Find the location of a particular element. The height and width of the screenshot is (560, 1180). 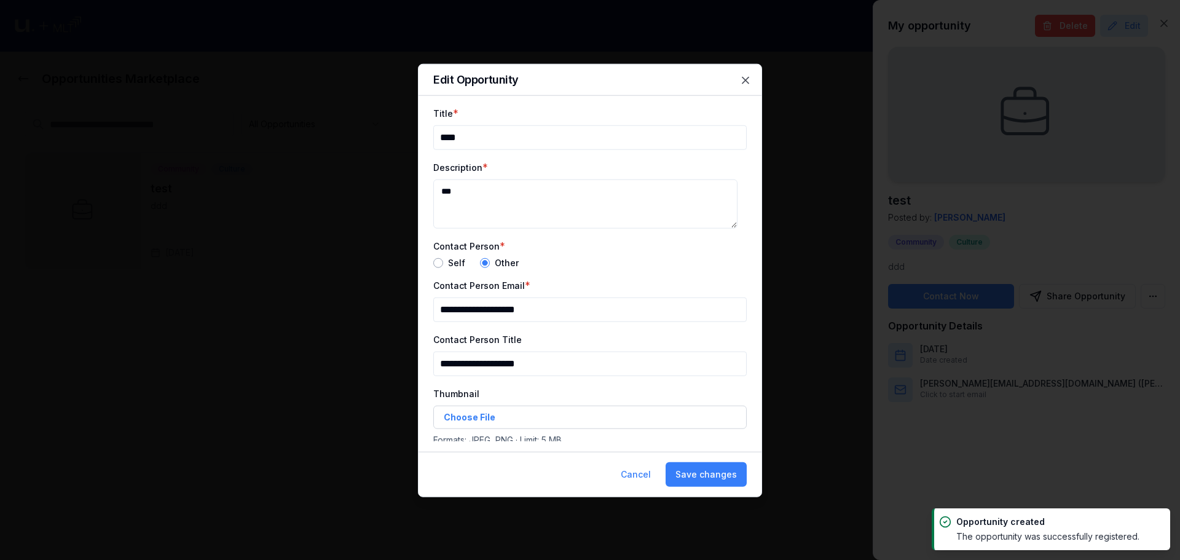

span: Choose File is located at coordinates (469, 417).